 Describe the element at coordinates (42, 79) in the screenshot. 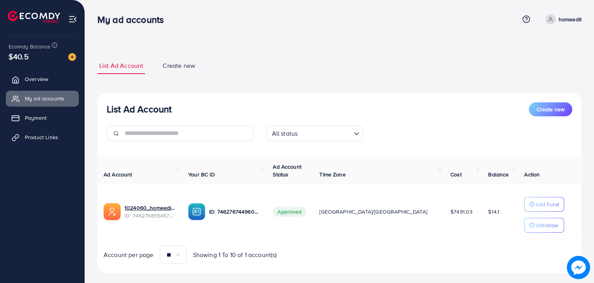

I see `a: Overview` at that location.